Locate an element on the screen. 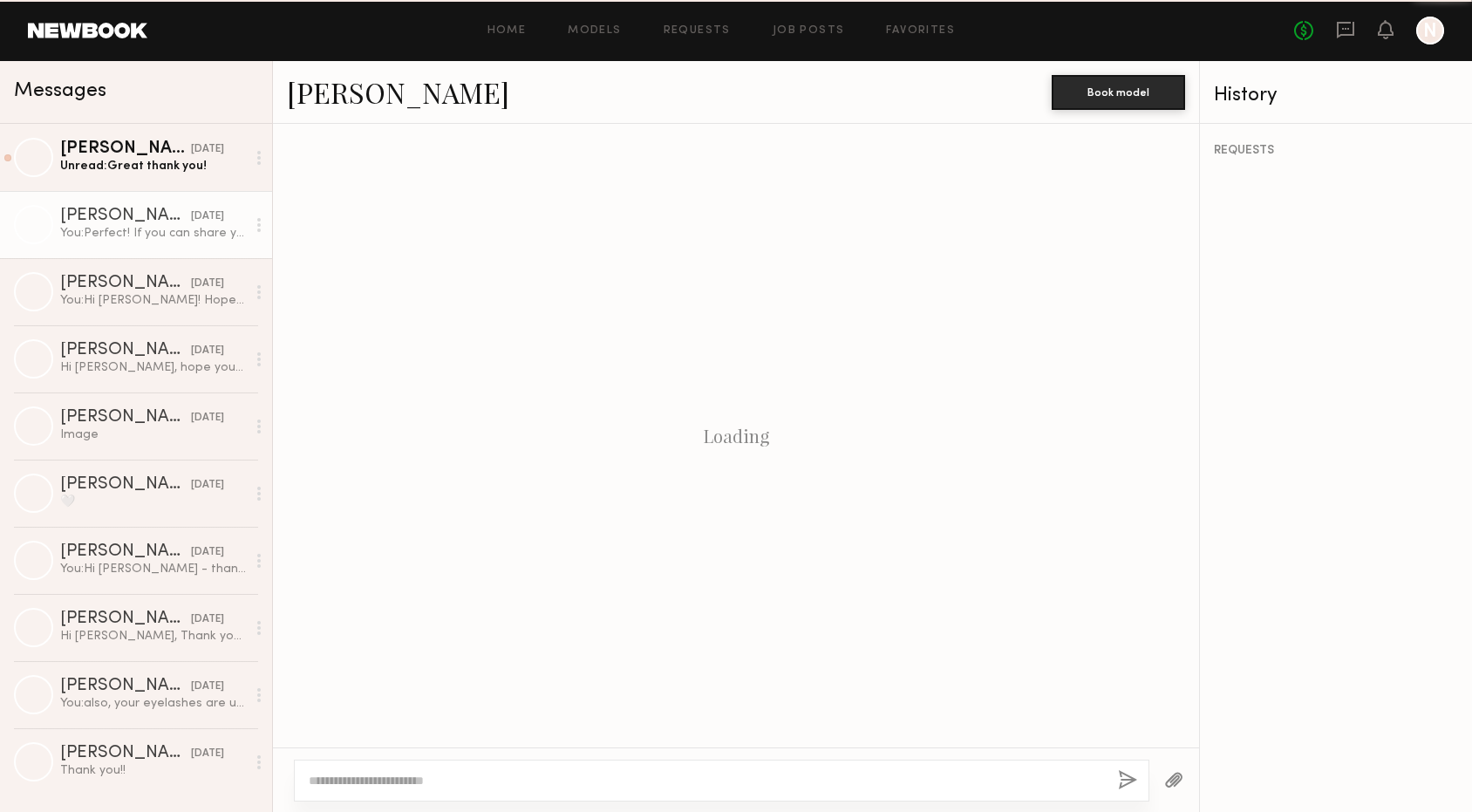 The image size is (1472, 812). div: You: also, your eyelashes are unreal btw - you could easily sell me on whatever you use to get th... is located at coordinates (152, 703).